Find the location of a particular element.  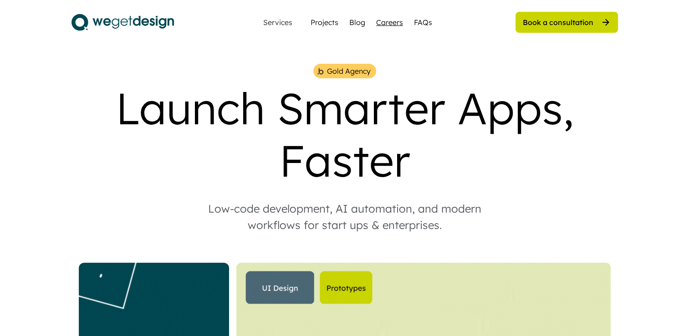

div: Launch Smarter Apps, Faster is located at coordinates (345, 134).